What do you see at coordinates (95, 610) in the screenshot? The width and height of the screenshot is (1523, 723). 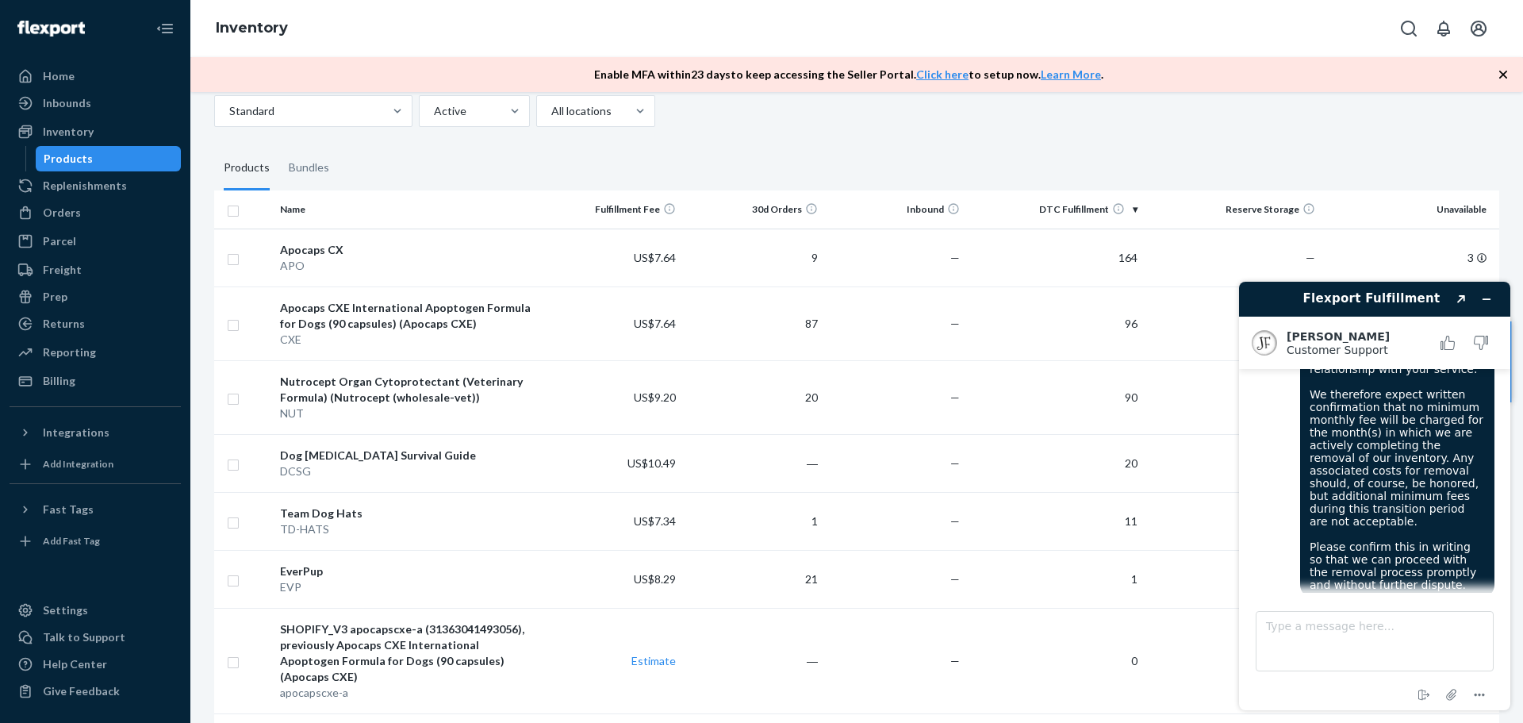 I see `a: Settings` at bounding box center [95, 610].